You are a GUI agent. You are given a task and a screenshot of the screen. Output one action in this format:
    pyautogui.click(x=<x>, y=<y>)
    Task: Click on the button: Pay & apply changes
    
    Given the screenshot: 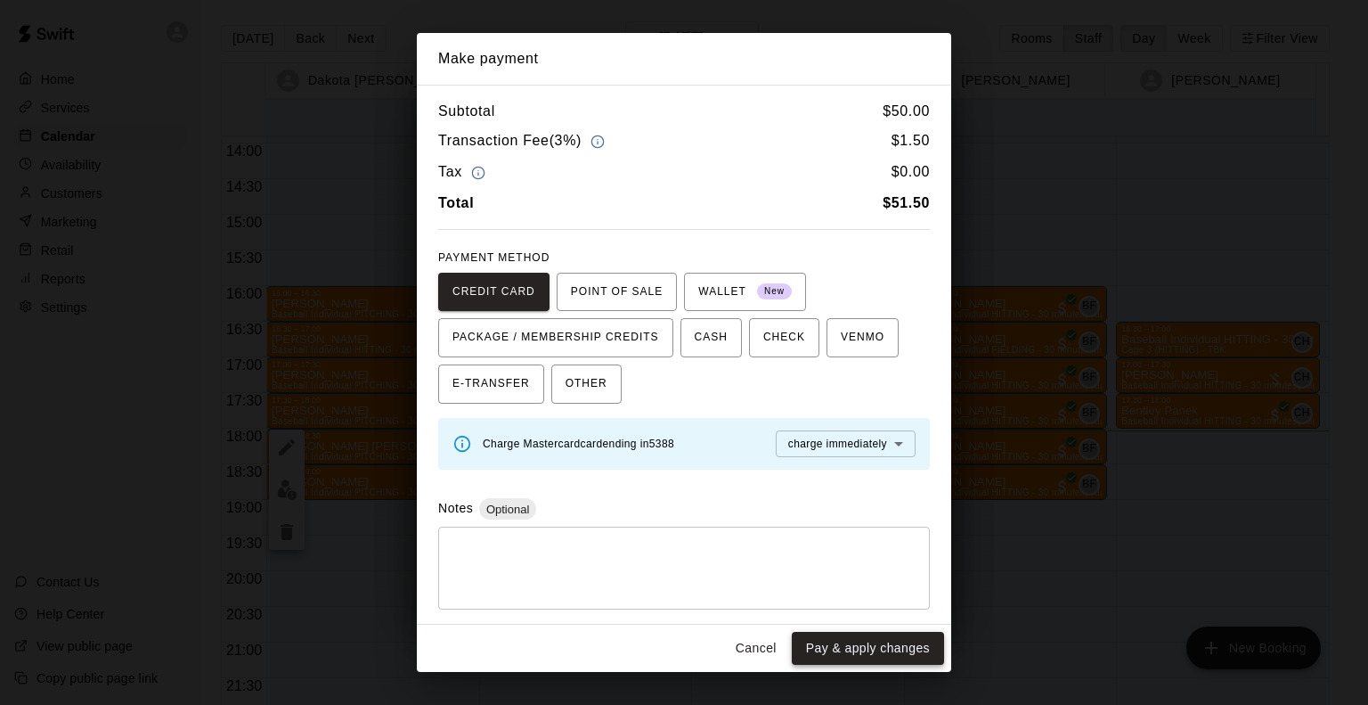 What is the action you would take?
    pyautogui.click(x=867, y=648)
    